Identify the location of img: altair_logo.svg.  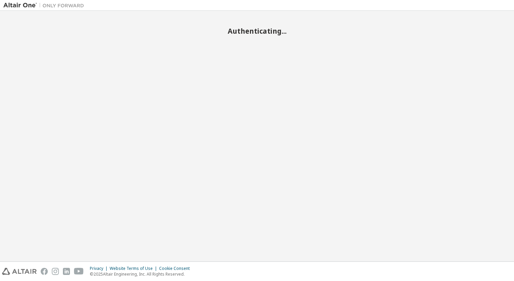
(19, 271).